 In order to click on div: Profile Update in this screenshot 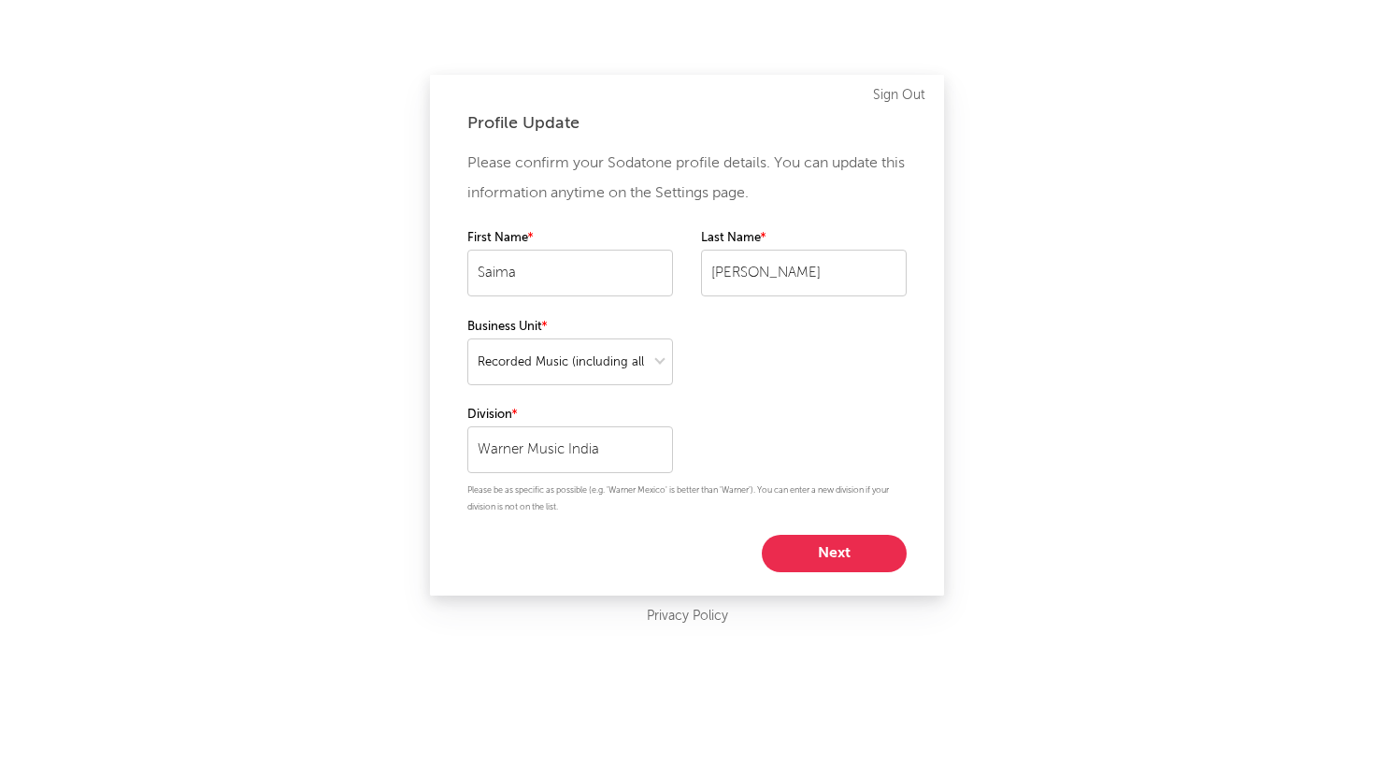, I will do `click(687, 123)`.